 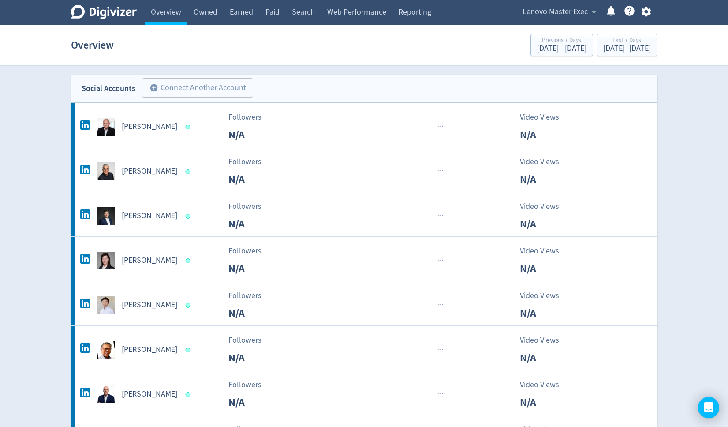 What do you see at coordinates (627, 41) in the screenshot?
I see `div: Last 7 Days` at bounding box center [627, 41].